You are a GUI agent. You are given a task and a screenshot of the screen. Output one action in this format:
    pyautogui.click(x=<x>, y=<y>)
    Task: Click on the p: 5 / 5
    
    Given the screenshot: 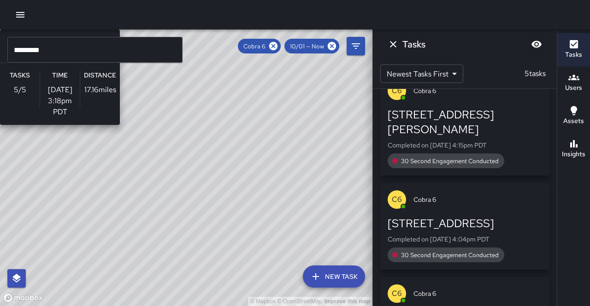 What is the action you would take?
    pyautogui.click(x=20, y=90)
    